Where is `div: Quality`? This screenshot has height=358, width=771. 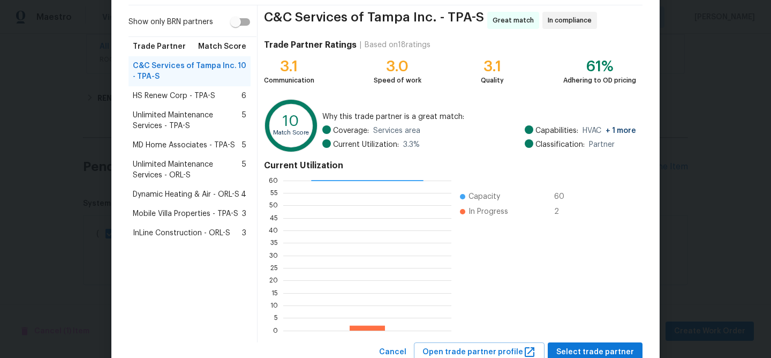
div: Quality is located at coordinates (492, 80).